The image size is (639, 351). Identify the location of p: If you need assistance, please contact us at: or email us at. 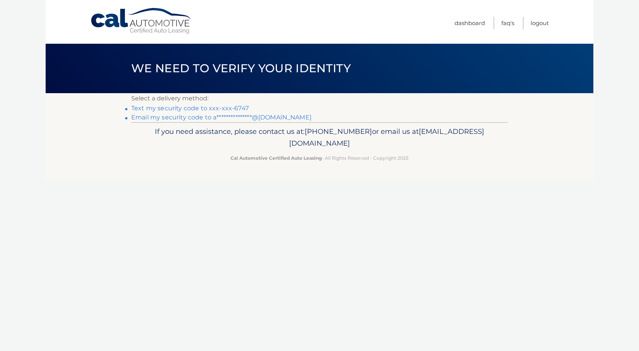
(320, 138).